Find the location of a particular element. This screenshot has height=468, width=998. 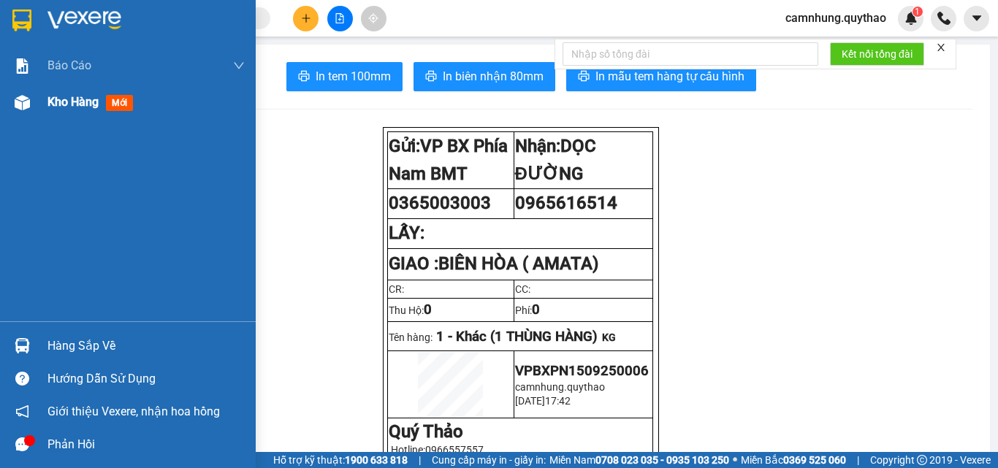

span: plus is located at coordinates (306, 18).